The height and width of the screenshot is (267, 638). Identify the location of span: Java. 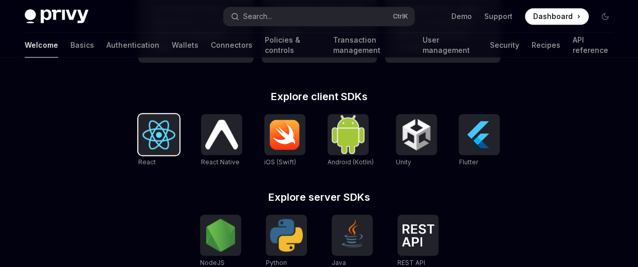
(339, 263).